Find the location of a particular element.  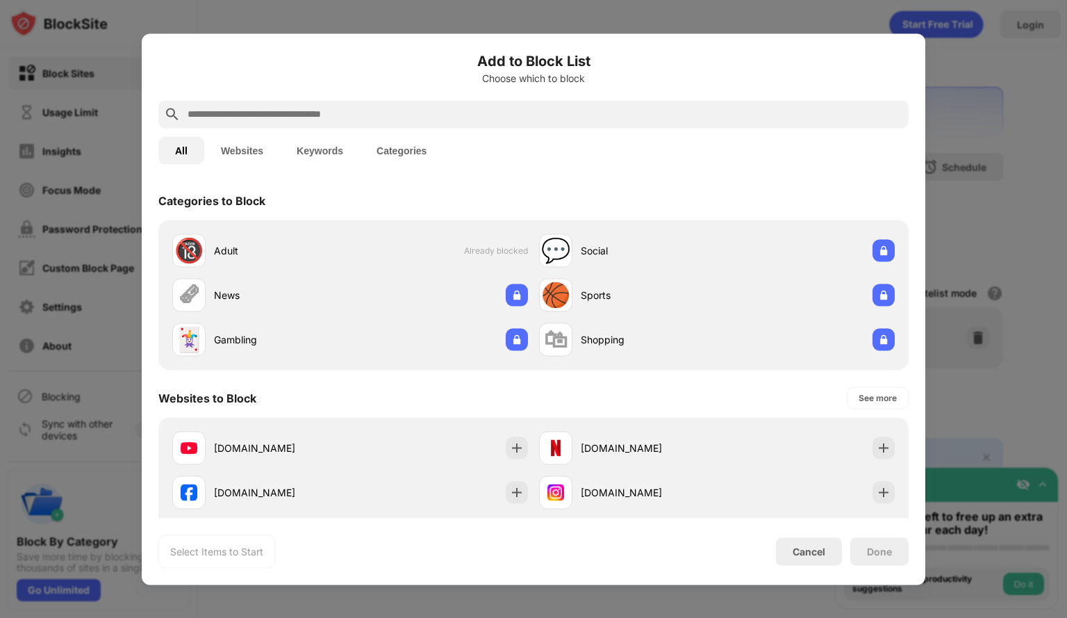

button: Websites is located at coordinates (242, 150).